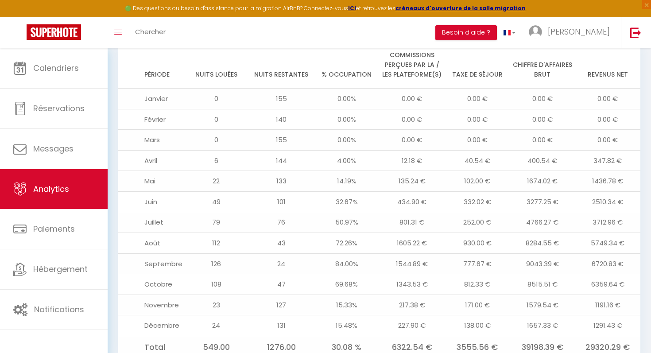 The height and width of the screenshot is (353, 651). Describe the element at coordinates (607, 284) in the screenshot. I see `td: 6359.64 €` at that location.